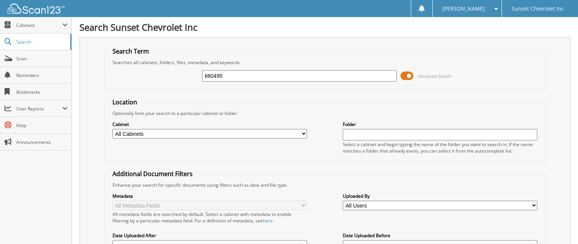  I want to click on span: Sunset Chevrolet Inc, so click(538, 9).